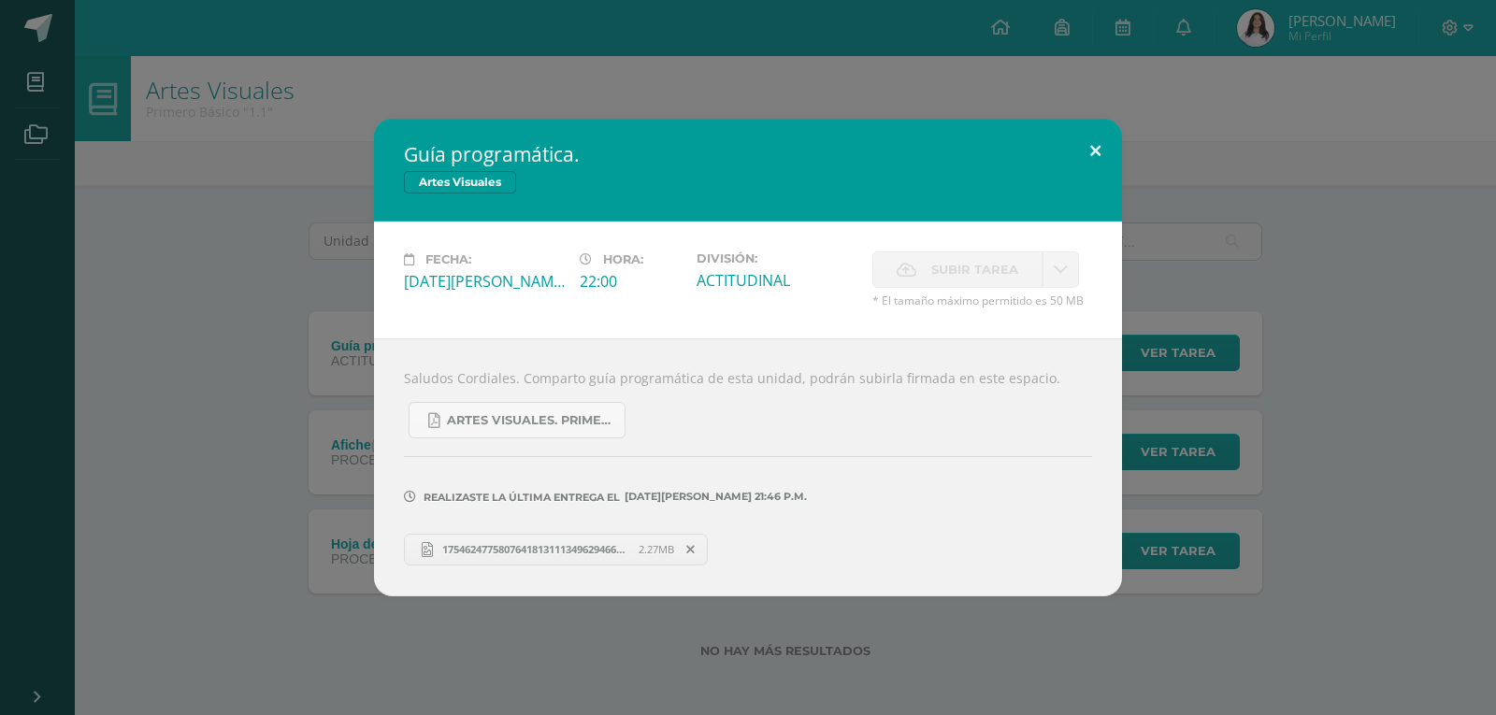 This screenshot has height=715, width=1496. What do you see at coordinates (536, 549) in the screenshot?
I see `span: 17546247758076418131113496294665.jpg` at bounding box center [536, 549].